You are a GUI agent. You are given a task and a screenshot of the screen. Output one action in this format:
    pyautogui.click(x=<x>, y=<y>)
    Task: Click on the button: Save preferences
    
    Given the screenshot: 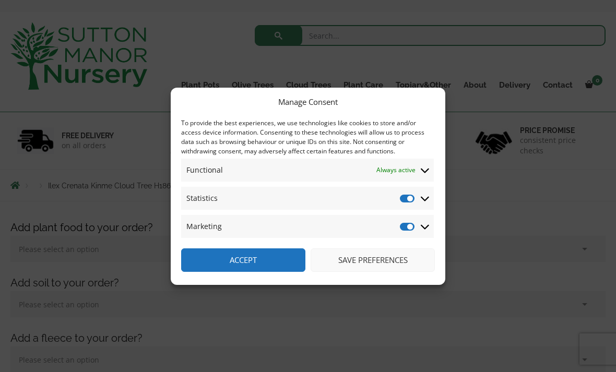 What is the action you would take?
    pyautogui.click(x=373, y=260)
    